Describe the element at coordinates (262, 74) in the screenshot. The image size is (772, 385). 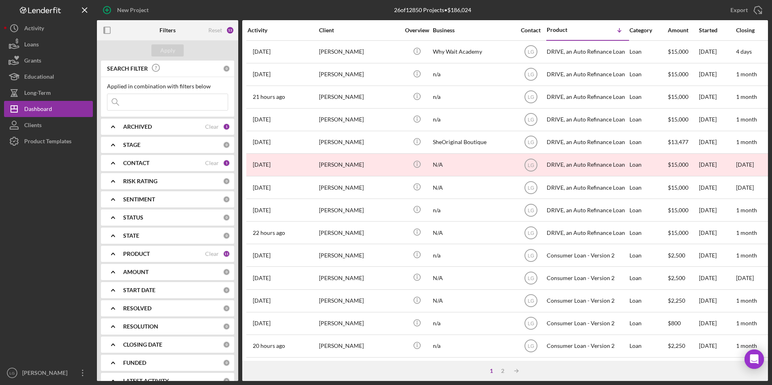
I see `time: 2025-07-29 18:36` at that location.